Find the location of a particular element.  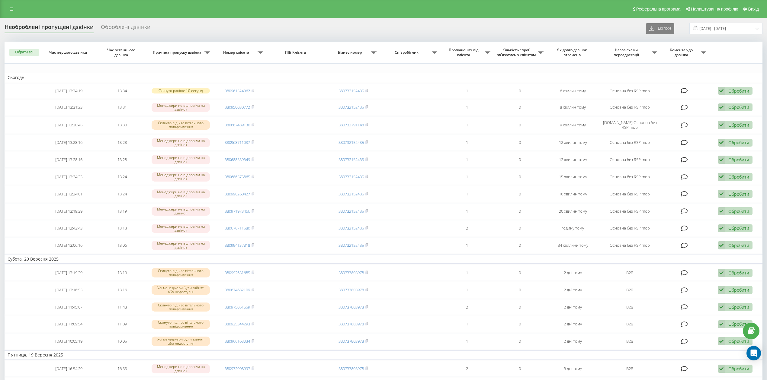

span: Номер клієнта is located at coordinates (237, 53).